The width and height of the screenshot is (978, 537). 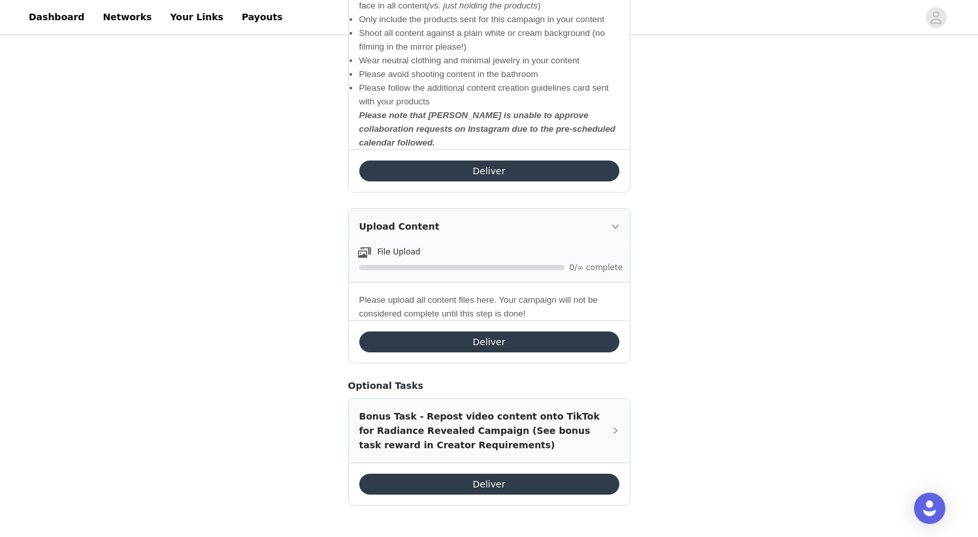 I want to click on span: File Upload, so click(x=399, y=252).